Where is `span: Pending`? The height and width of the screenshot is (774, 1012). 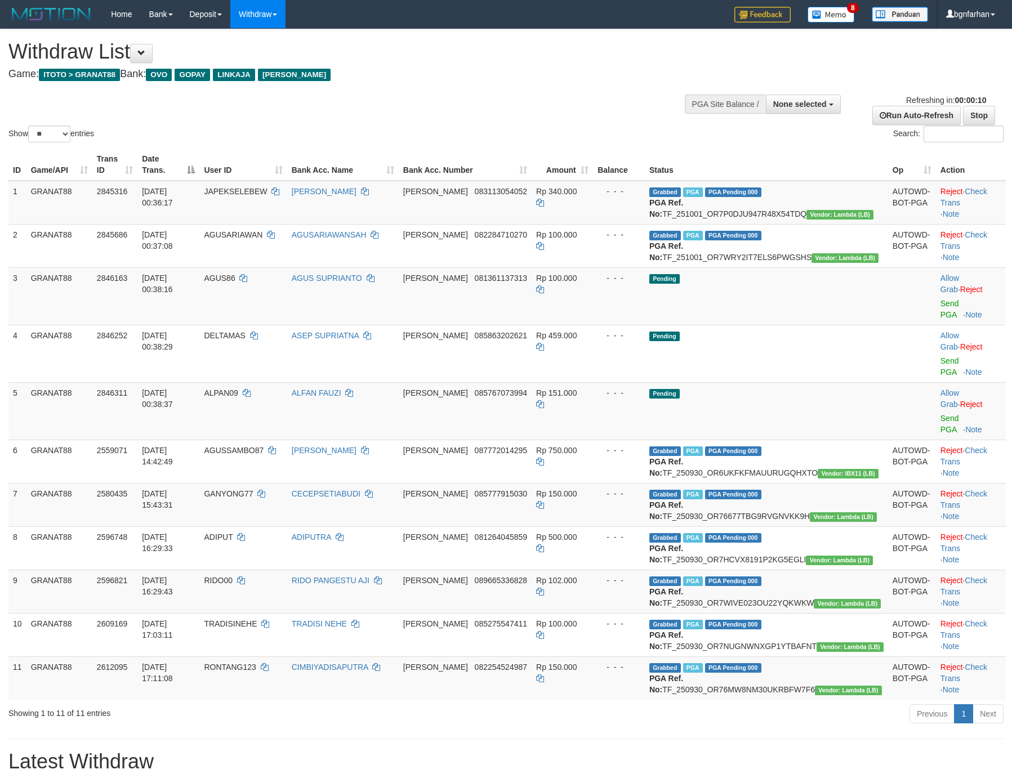
span: Pending is located at coordinates (665, 336).